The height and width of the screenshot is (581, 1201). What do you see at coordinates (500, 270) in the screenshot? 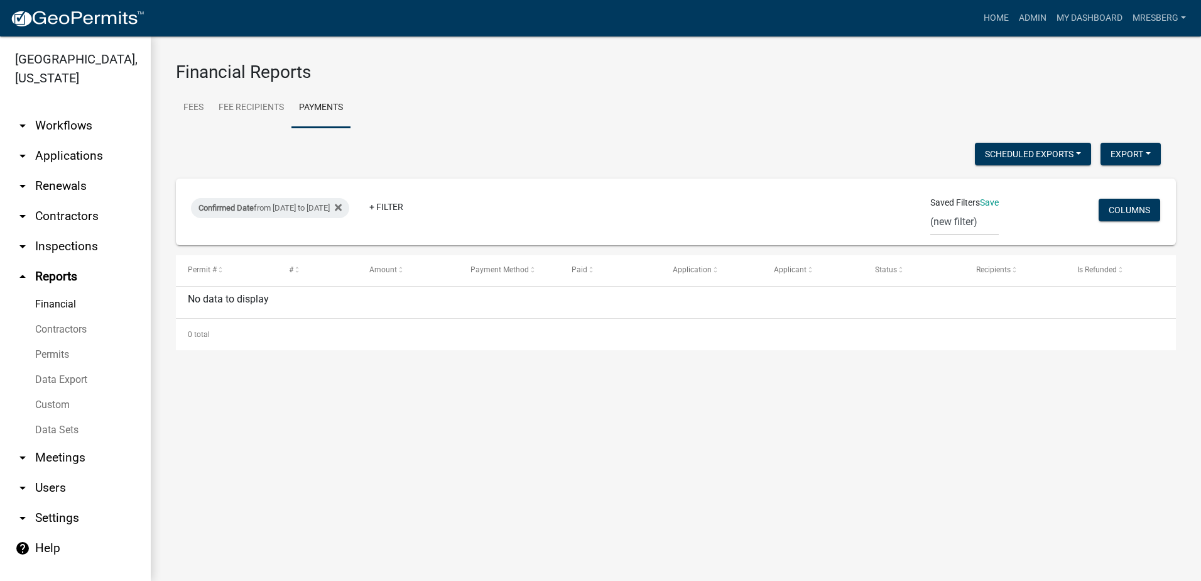
I see `span: Payment Method` at bounding box center [500, 270].